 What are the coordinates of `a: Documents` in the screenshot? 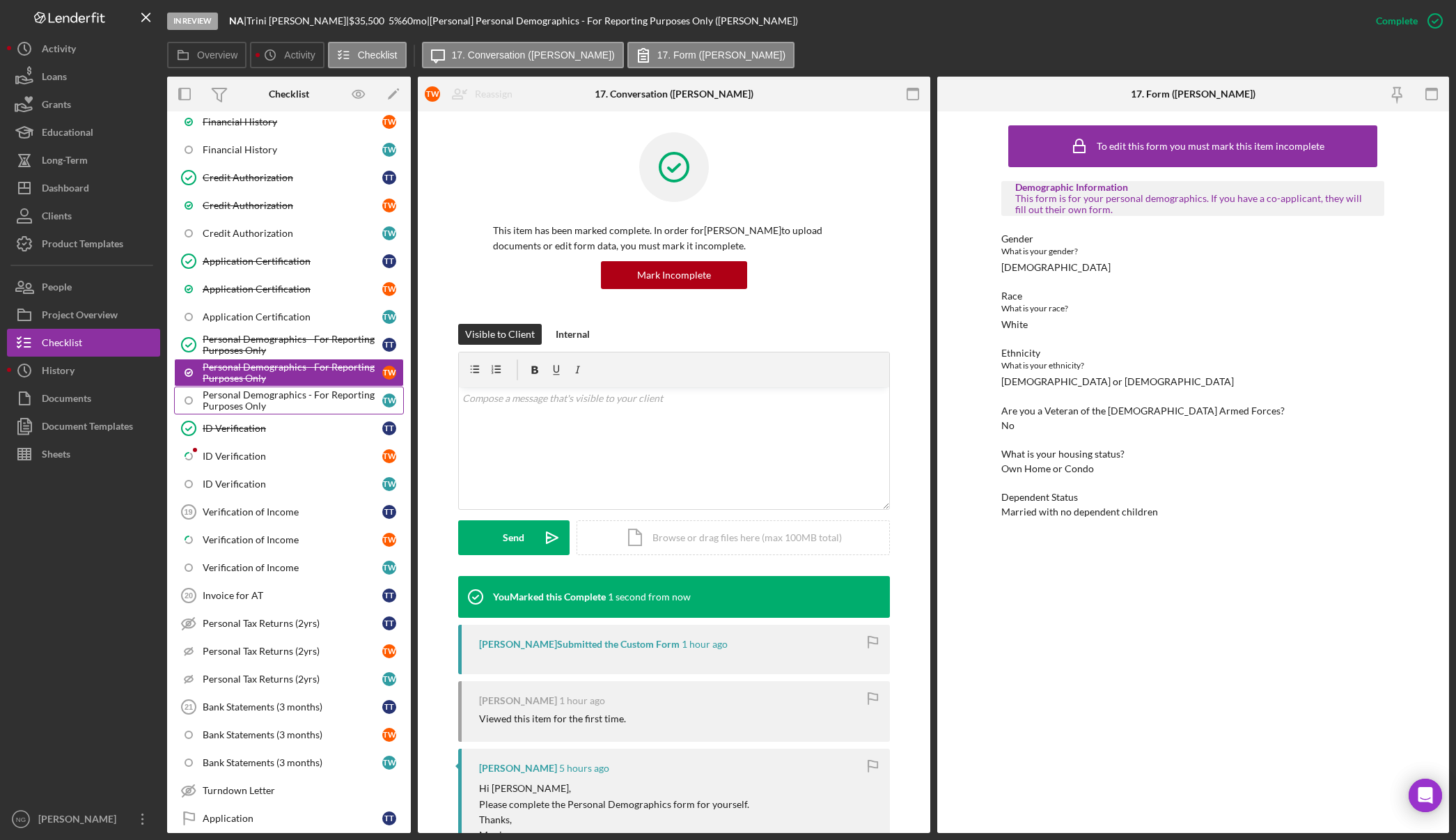 It's located at (84, 398).